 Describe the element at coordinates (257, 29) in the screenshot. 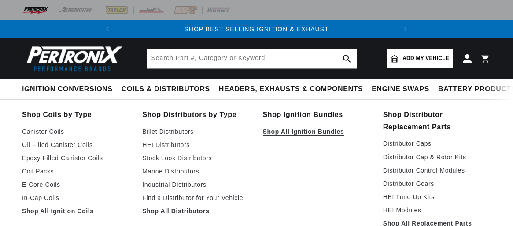

I see `a: SHOP BEST SELLING IGNITION & EXHAUST` at that location.